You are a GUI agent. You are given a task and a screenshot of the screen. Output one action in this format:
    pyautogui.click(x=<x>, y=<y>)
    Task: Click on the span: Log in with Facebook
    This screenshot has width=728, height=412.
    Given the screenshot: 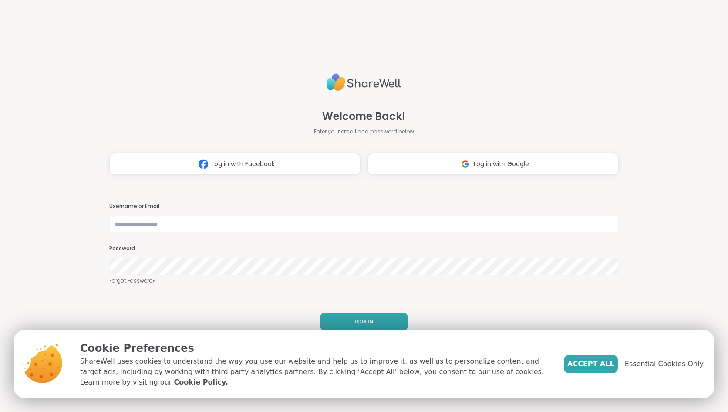 What is the action you would take?
    pyautogui.click(x=243, y=164)
    